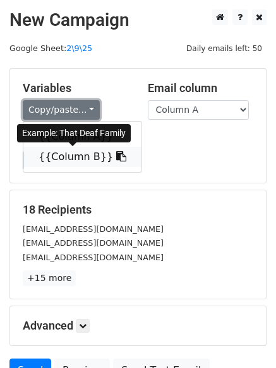 This screenshot has height=368, width=276. Describe the element at coordinates (74, 133) in the screenshot. I see `div: Example: That Deaf Family` at that location.